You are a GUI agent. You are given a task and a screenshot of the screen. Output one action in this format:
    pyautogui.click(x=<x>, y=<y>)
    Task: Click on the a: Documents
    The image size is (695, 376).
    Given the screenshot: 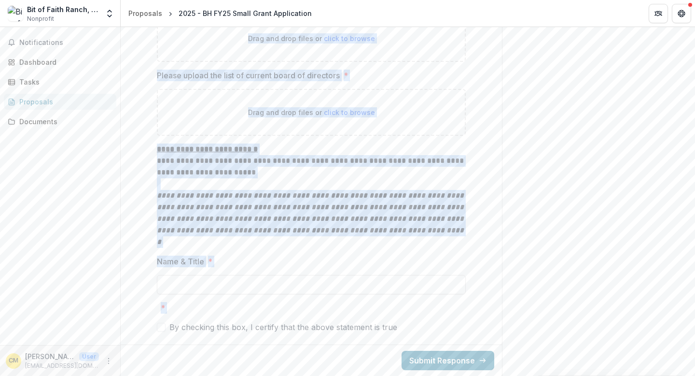 What is the action you would take?
    pyautogui.click(x=60, y=121)
    